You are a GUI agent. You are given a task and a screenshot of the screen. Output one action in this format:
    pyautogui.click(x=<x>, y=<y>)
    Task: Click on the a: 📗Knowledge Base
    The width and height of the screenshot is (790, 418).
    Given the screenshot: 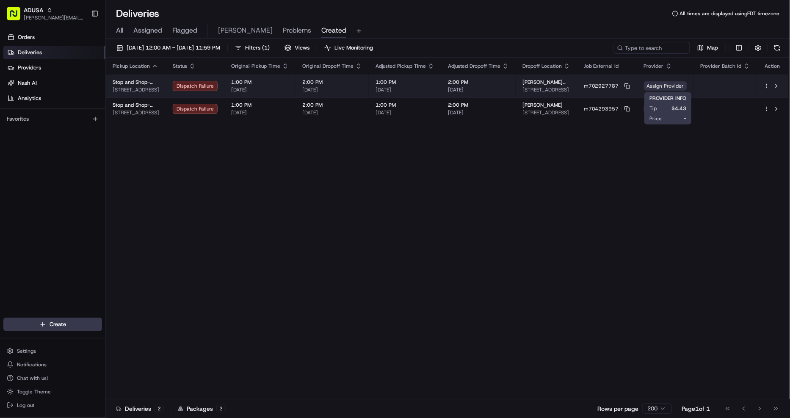 What is the action you would take?
    pyautogui.click(x=36, y=171)
    